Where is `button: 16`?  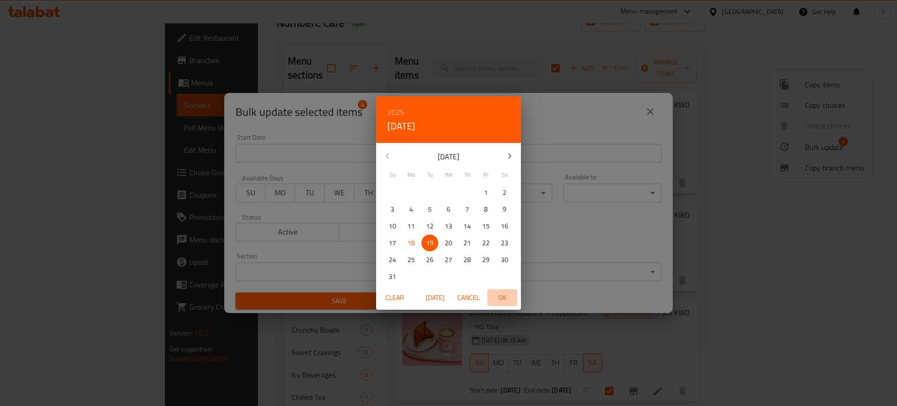
button: 16 is located at coordinates (505, 226).